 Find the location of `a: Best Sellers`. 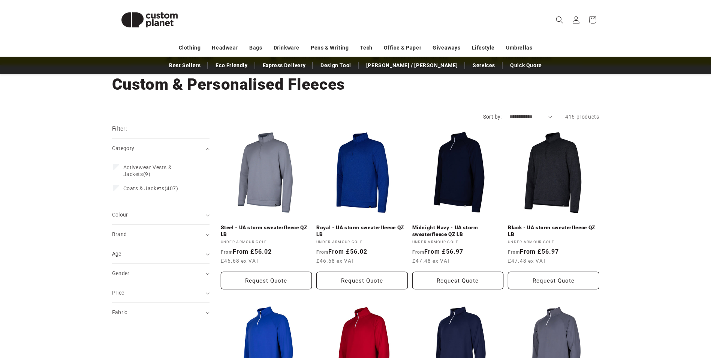

a: Best Sellers is located at coordinates (185, 65).